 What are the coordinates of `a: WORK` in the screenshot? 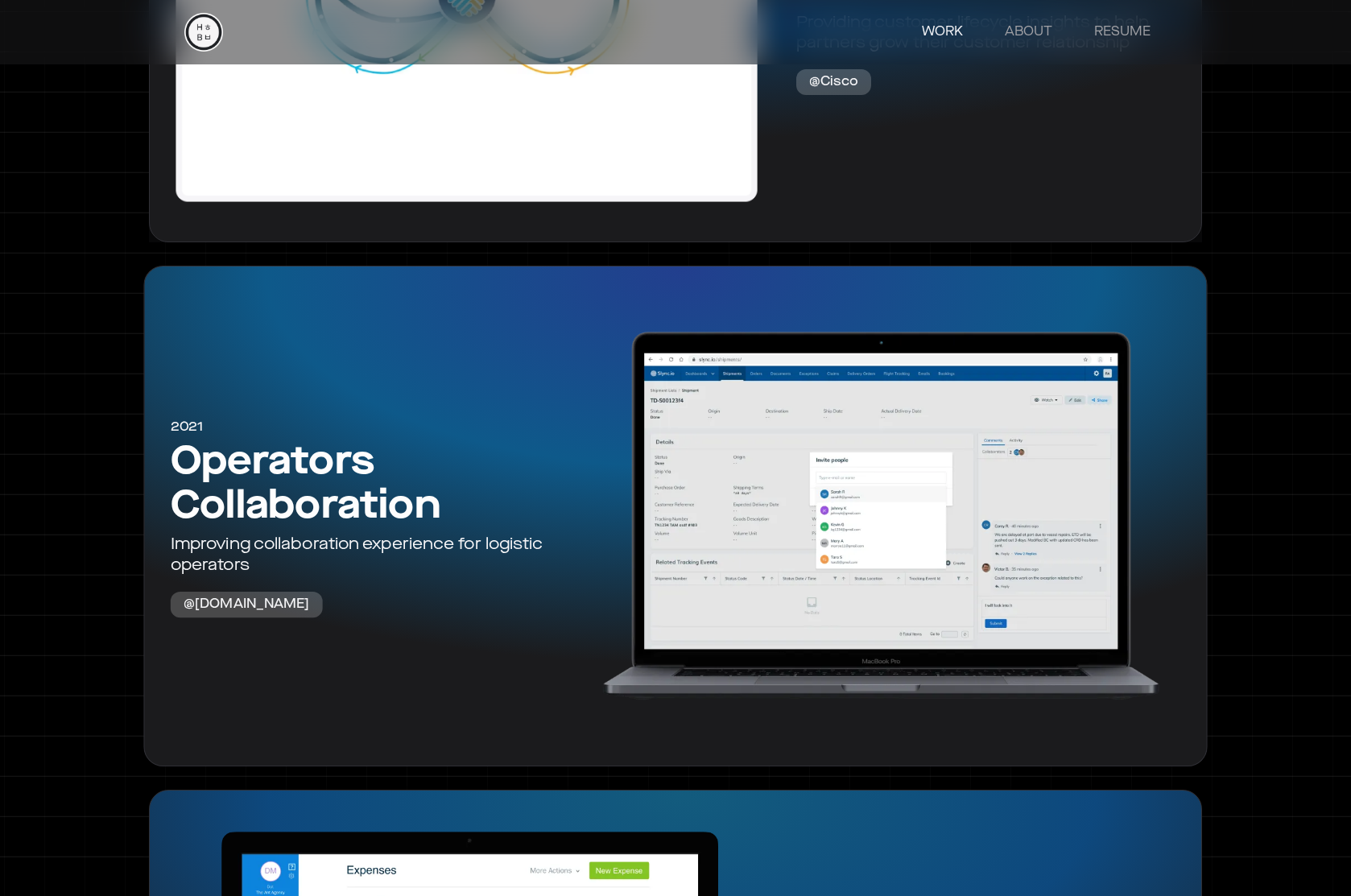 It's located at (942, 33).